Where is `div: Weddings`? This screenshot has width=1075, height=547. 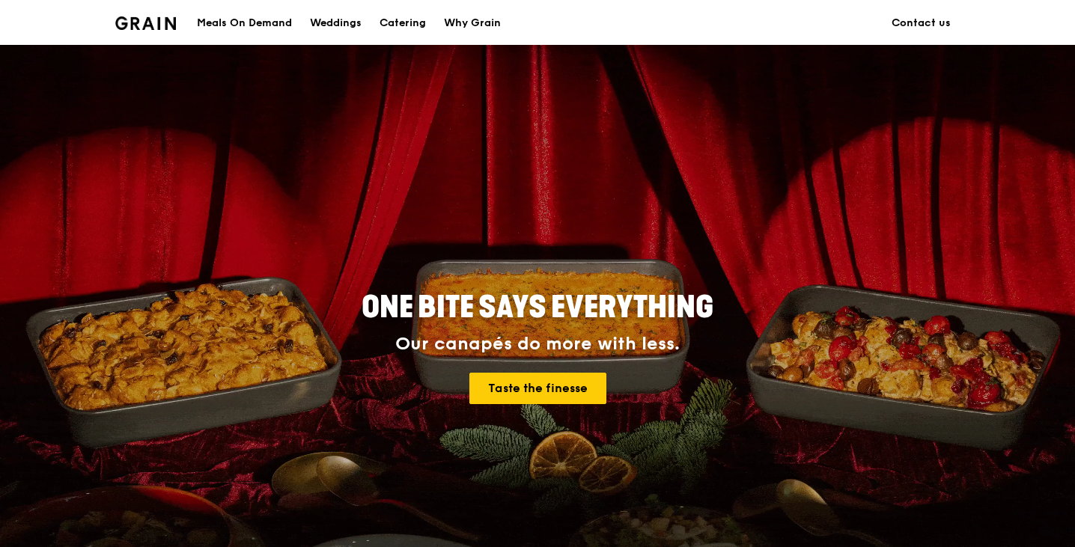 div: Weddings is located at coordinates (335, 23).